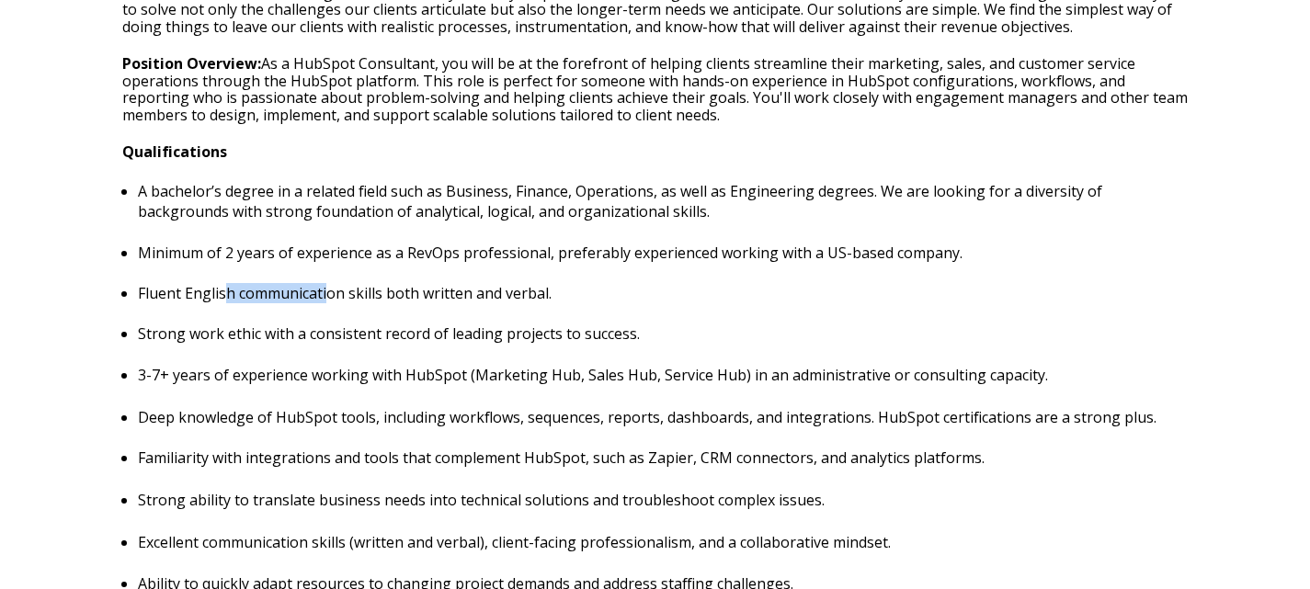 Image resolution: width=1310 pixels, height=589 pixels. What do you see at coordinates (663, 334) in the screenshot?
I see `p: Strong work ethic with a consistent record of leading projects to success.` at bounding box center [663, 334].